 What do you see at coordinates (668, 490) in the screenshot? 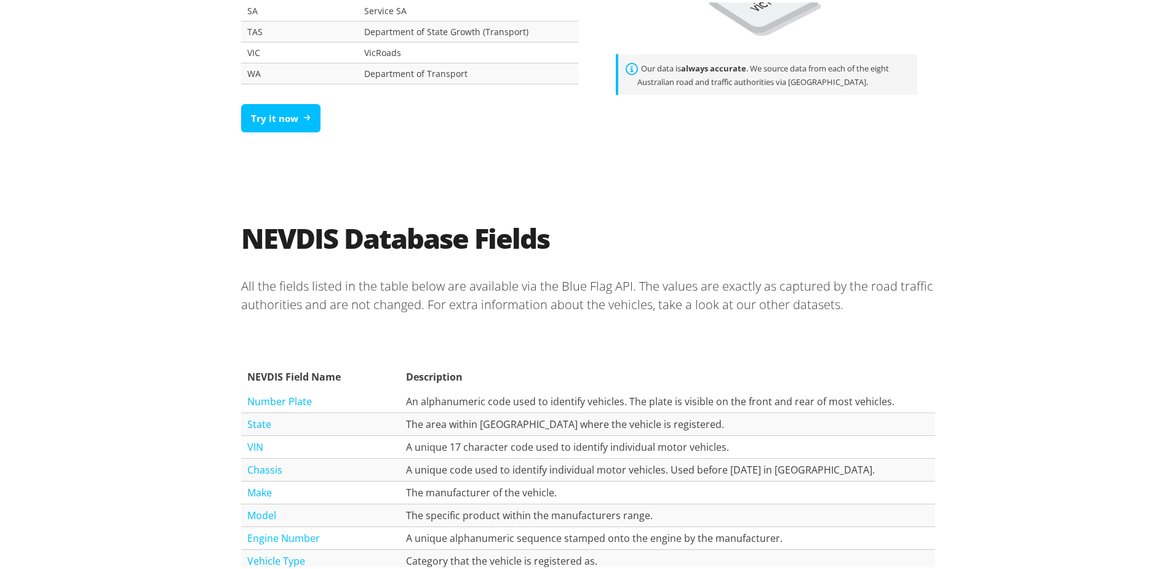
I see `td: The manufacturer of the vehicle.` at bounding box center [668, 490].